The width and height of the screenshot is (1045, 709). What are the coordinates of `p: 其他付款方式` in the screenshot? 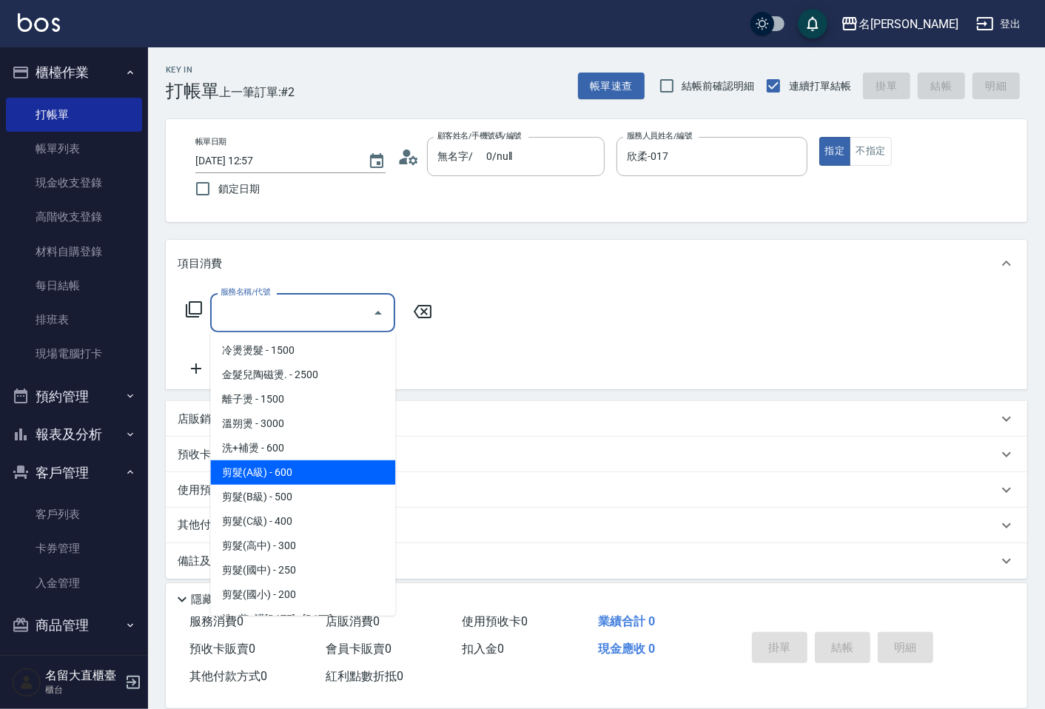 It's located at (246, 525).